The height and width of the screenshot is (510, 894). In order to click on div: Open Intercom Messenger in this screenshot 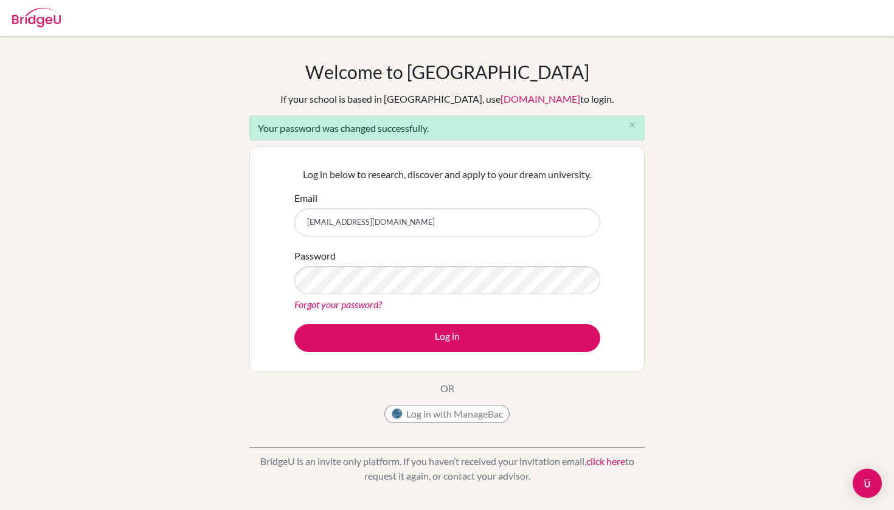, I will do `click(867, 484)`.